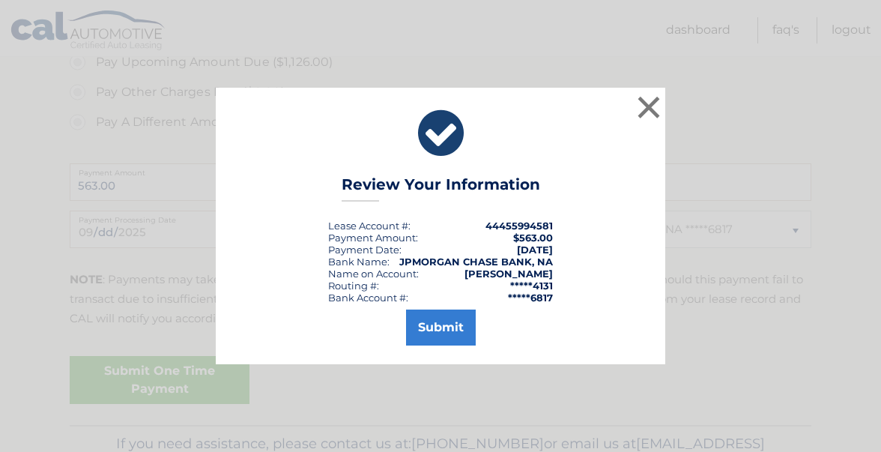 The image size is (881, 452). What do you see at coordinates (373, 238) in the screenshot?
I see `div: Payment Amount:` at bounding box center [373, 238].